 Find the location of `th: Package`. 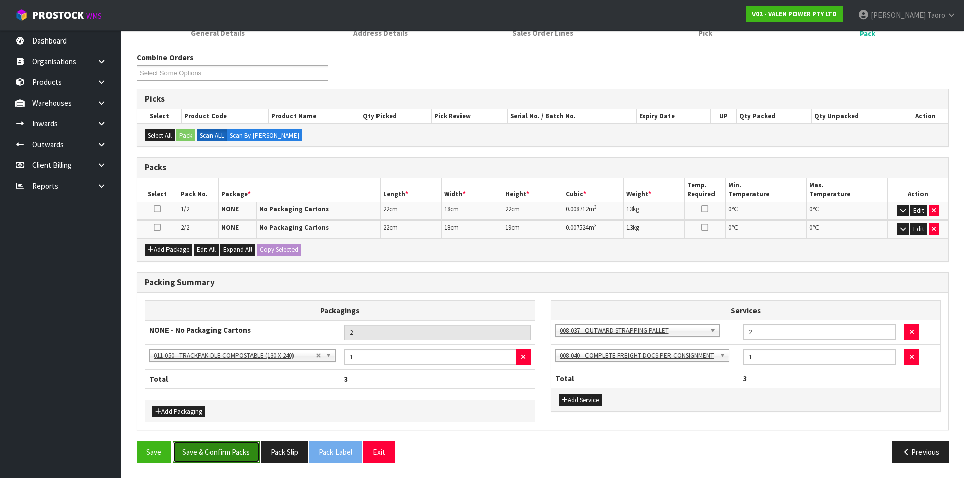

th: Package is located at coordinates (299, 190).